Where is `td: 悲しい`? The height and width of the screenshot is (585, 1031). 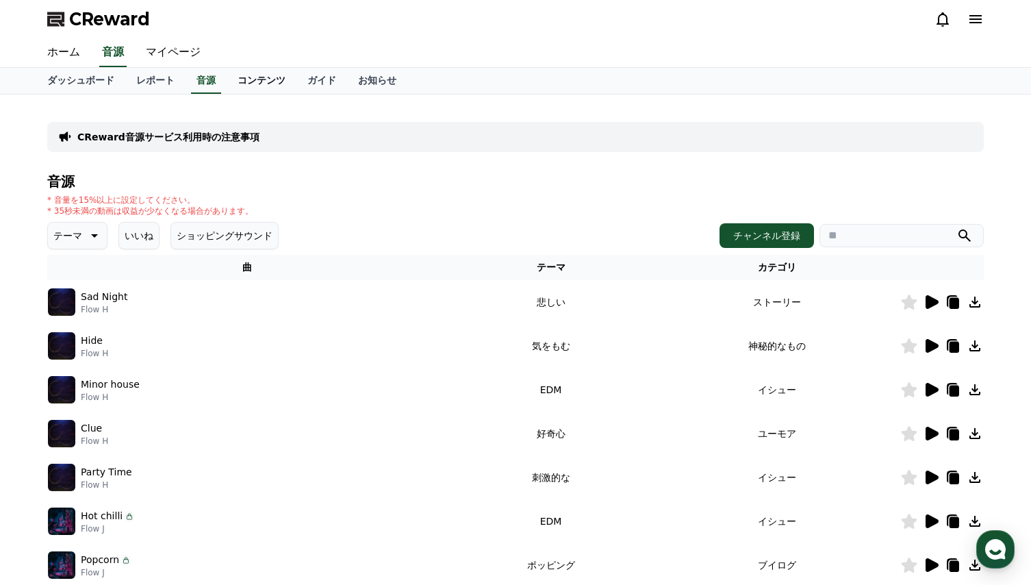
td: 悲しい is located at coordinates (550, 302).